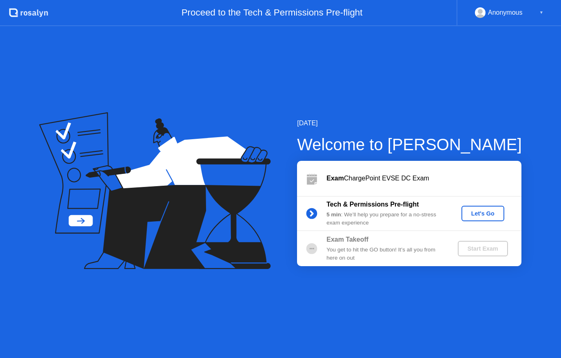  Describe the element at coordinates (334, 214) in the screenshot. I see `b: 5 min` at that location.